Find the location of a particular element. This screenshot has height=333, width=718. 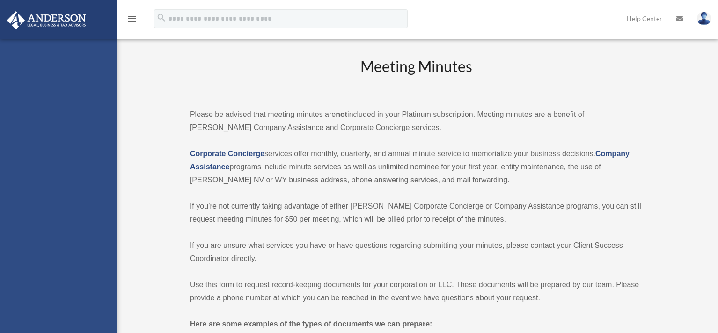

p: If you are unsure what services you have or have questions regarding submitting your minutes, ple... is located at coordinates (416, 252).